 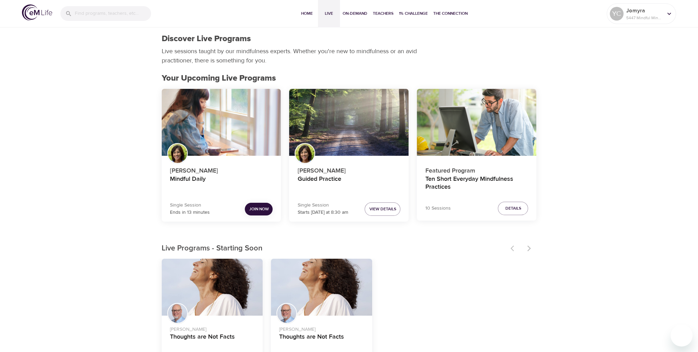 What do you see at coordinates (37, 12) in the screenshot?
I see `img: logo` at bounding box center [37, 12].